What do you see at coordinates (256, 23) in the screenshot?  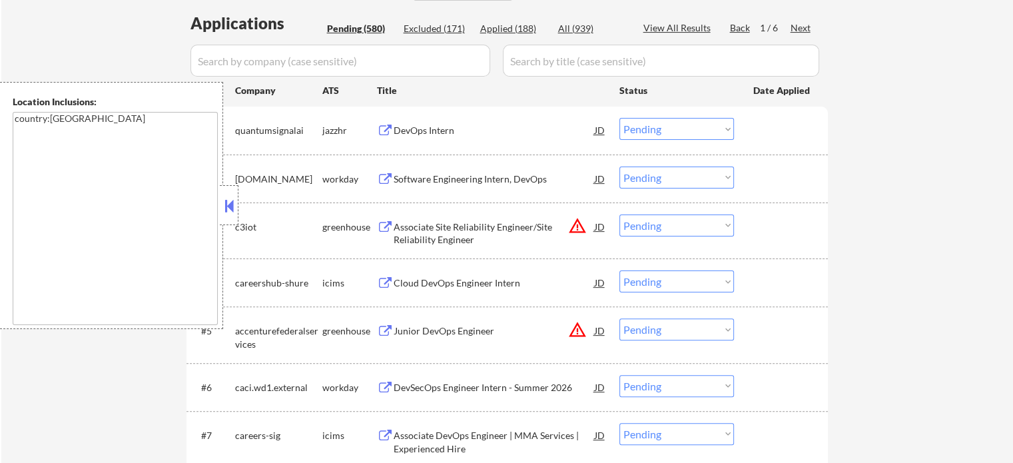 I see `div: Applications` at bounding box center [256, 23].